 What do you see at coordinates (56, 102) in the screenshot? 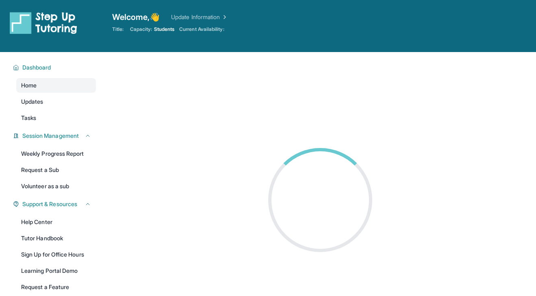
I see `a: Updates` at bounding box center [56, 102].